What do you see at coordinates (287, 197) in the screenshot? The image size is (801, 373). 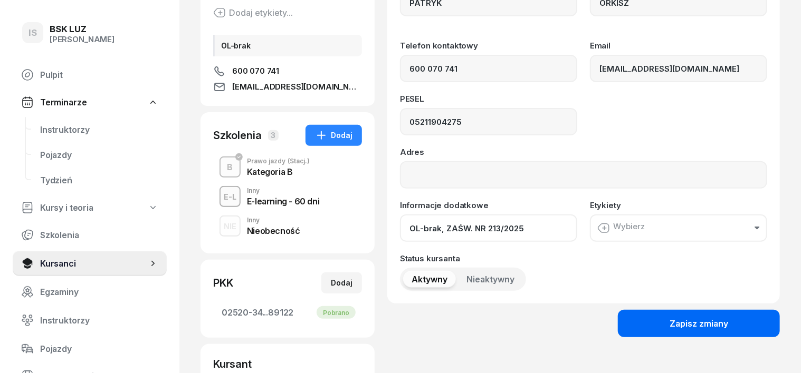 I see `button: E-LInnyE-learning - 60 dni` at bounding box center [287, 197].